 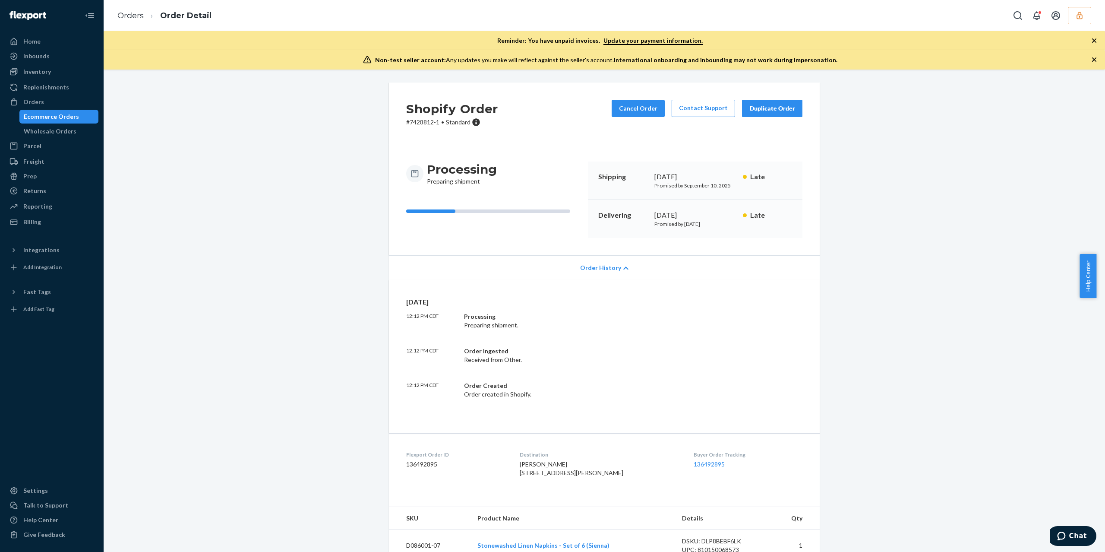 What do you see at coordinates (703, 108) in the screenshot?
I see `a: Contact Support` at bounding box center [703, 108].